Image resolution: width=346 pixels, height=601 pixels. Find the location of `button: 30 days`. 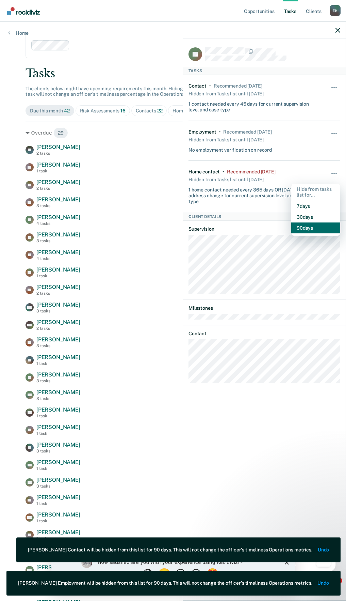

button: 30 days is located at coordinates (316, 217).